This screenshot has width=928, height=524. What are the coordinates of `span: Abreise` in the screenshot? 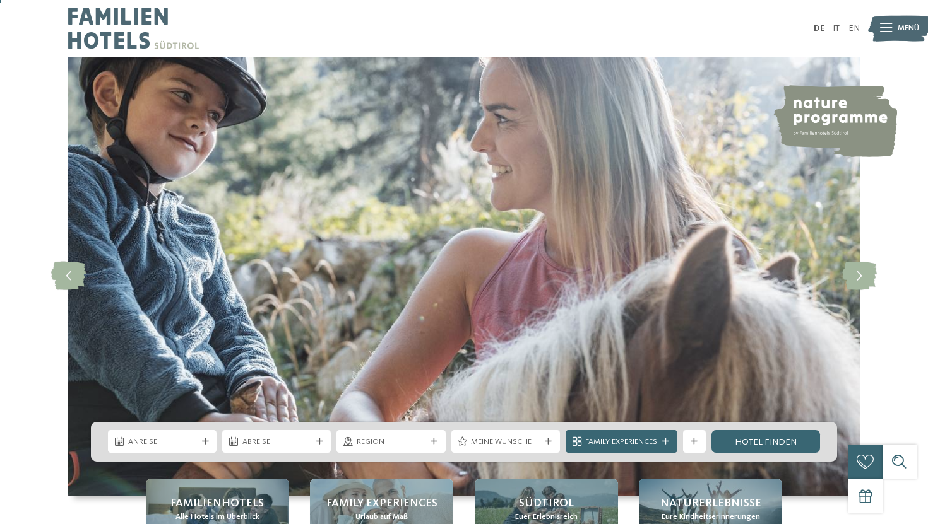 It's located at (276, 442).